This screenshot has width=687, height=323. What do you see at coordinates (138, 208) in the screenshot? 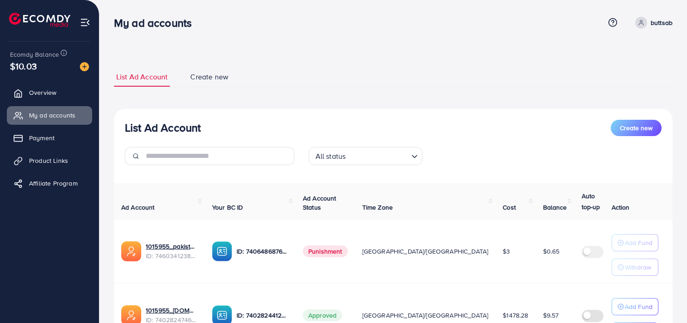
I see `span: Ad Account` at bounding box center [138, 208].